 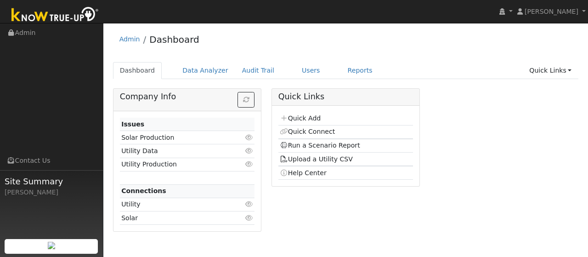 What do you see at coordinates (176, 218) in the screenshot?
I see `td: Solar` at bounding box center [176, 218].